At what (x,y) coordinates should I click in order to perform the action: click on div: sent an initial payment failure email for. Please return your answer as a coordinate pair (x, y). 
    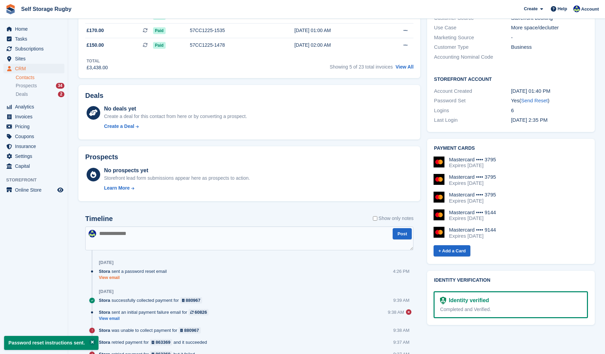
    Looking at the image, I should click on (155, 312).